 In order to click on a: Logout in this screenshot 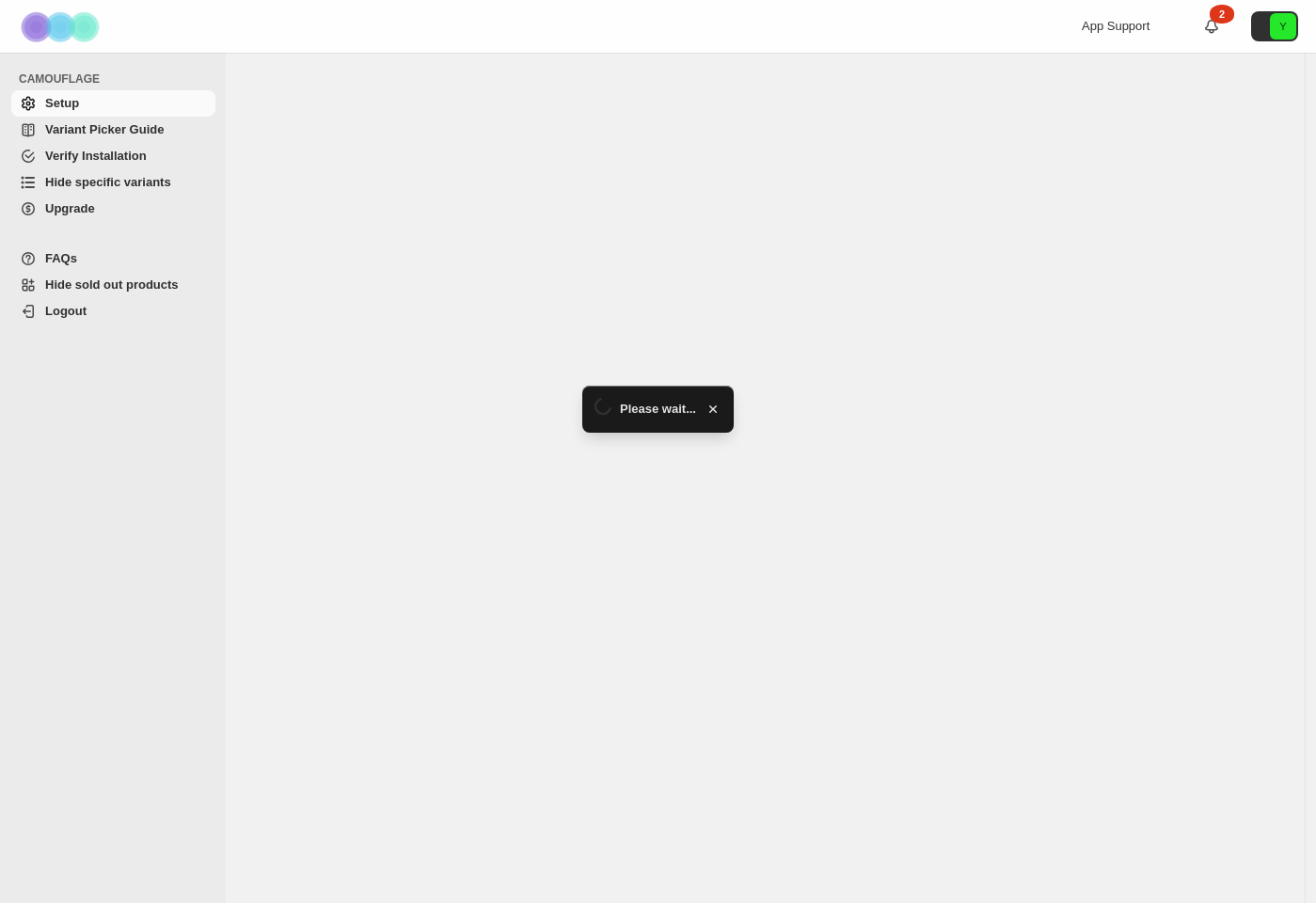, I will do `click(113, 312)`.